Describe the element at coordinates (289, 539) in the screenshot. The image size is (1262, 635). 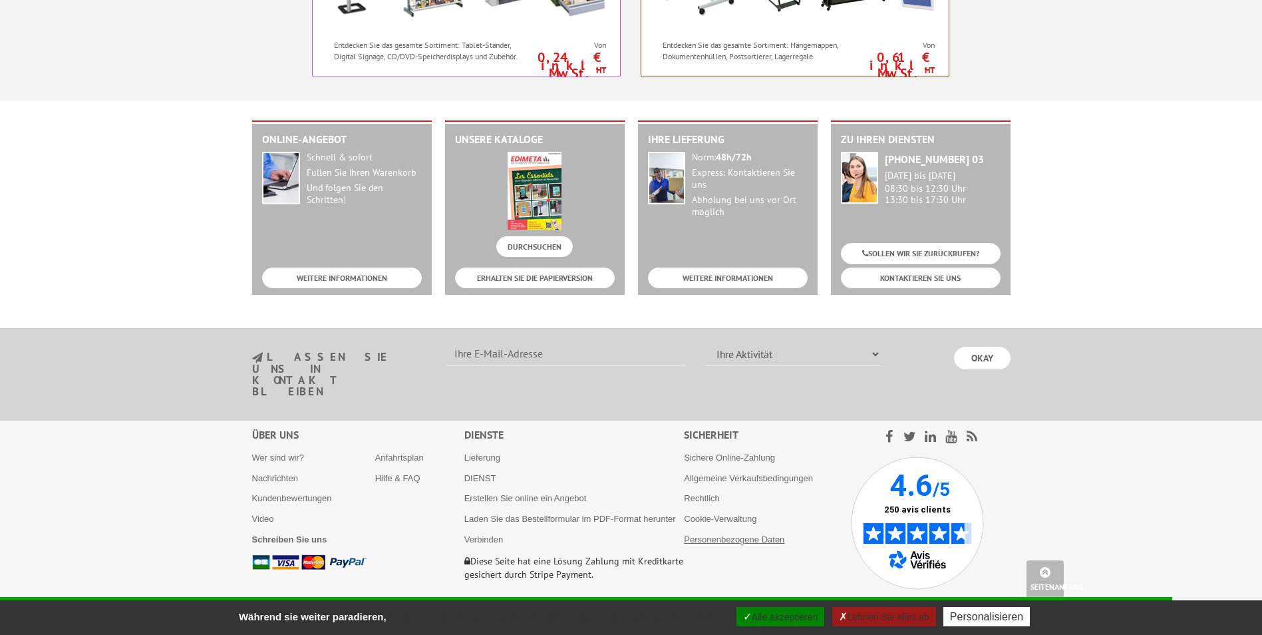
I see `a: Schreiben Sie uns` at that location.